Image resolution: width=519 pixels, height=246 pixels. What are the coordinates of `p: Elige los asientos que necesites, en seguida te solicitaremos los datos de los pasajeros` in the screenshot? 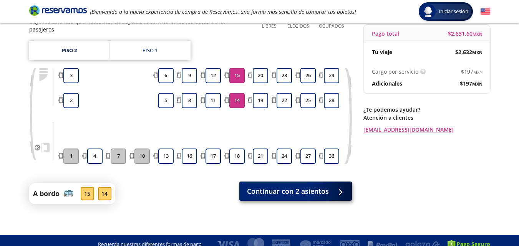 It's located at (140, 25).